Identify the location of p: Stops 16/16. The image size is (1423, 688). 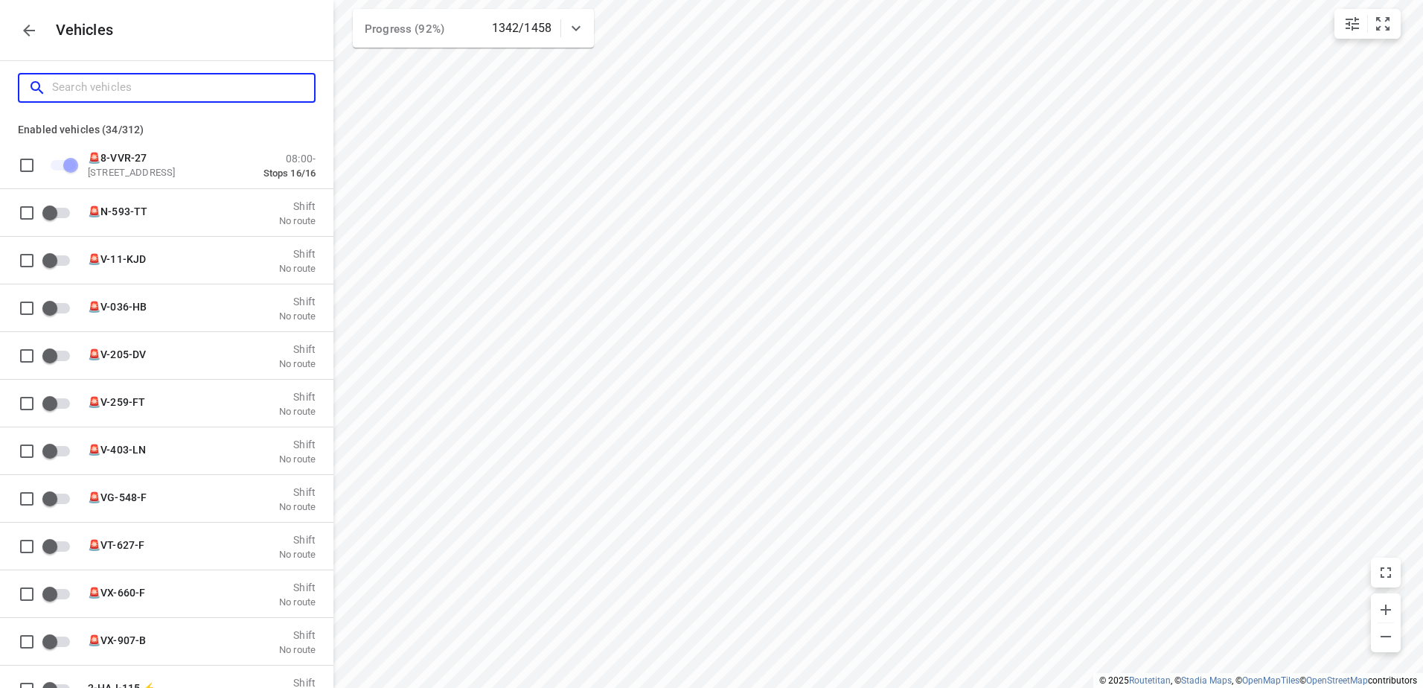
(290, 173).